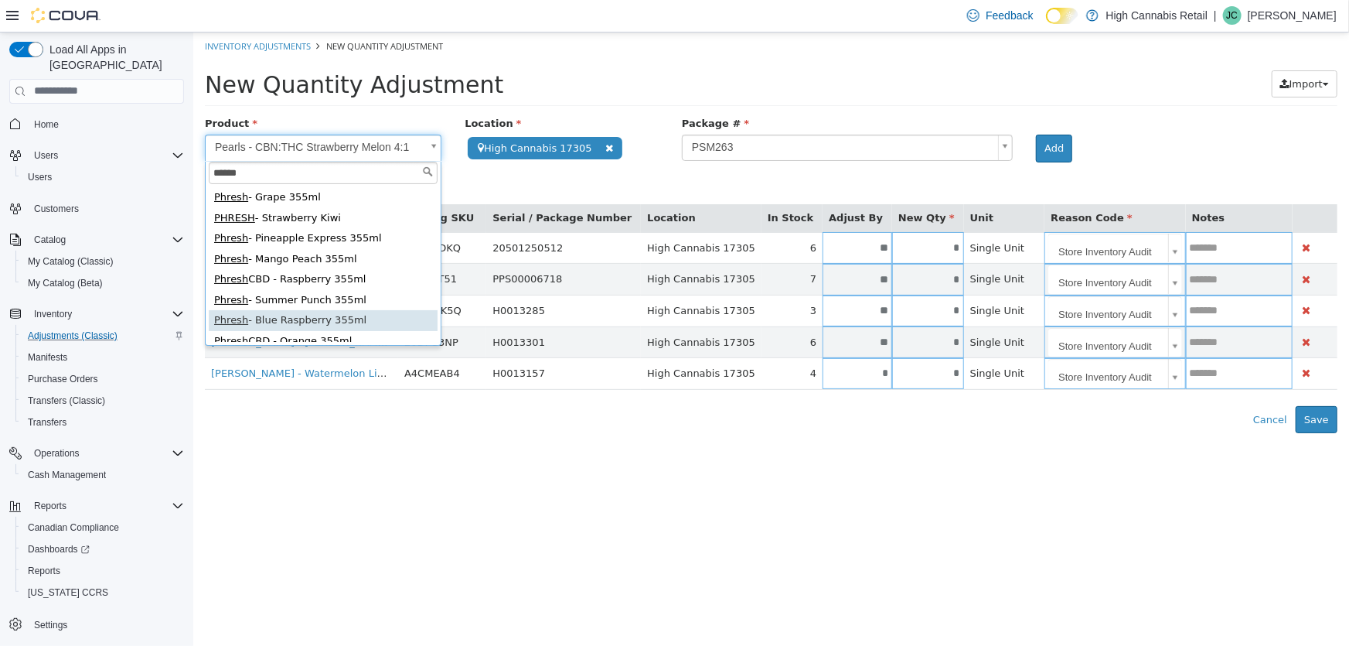 The width and height of the screenshot is (1349, 646). I want to click on span: Transfers, so click(47, 422).